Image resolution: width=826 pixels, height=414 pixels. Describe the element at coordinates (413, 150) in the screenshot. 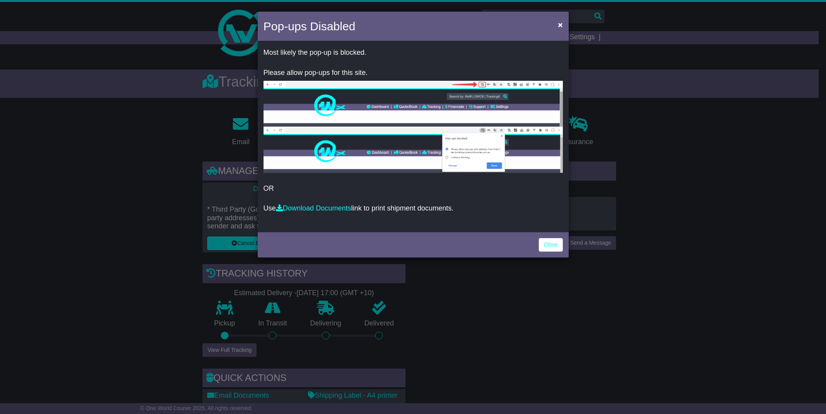

I see `img: allow-popup-2.png` at that location.